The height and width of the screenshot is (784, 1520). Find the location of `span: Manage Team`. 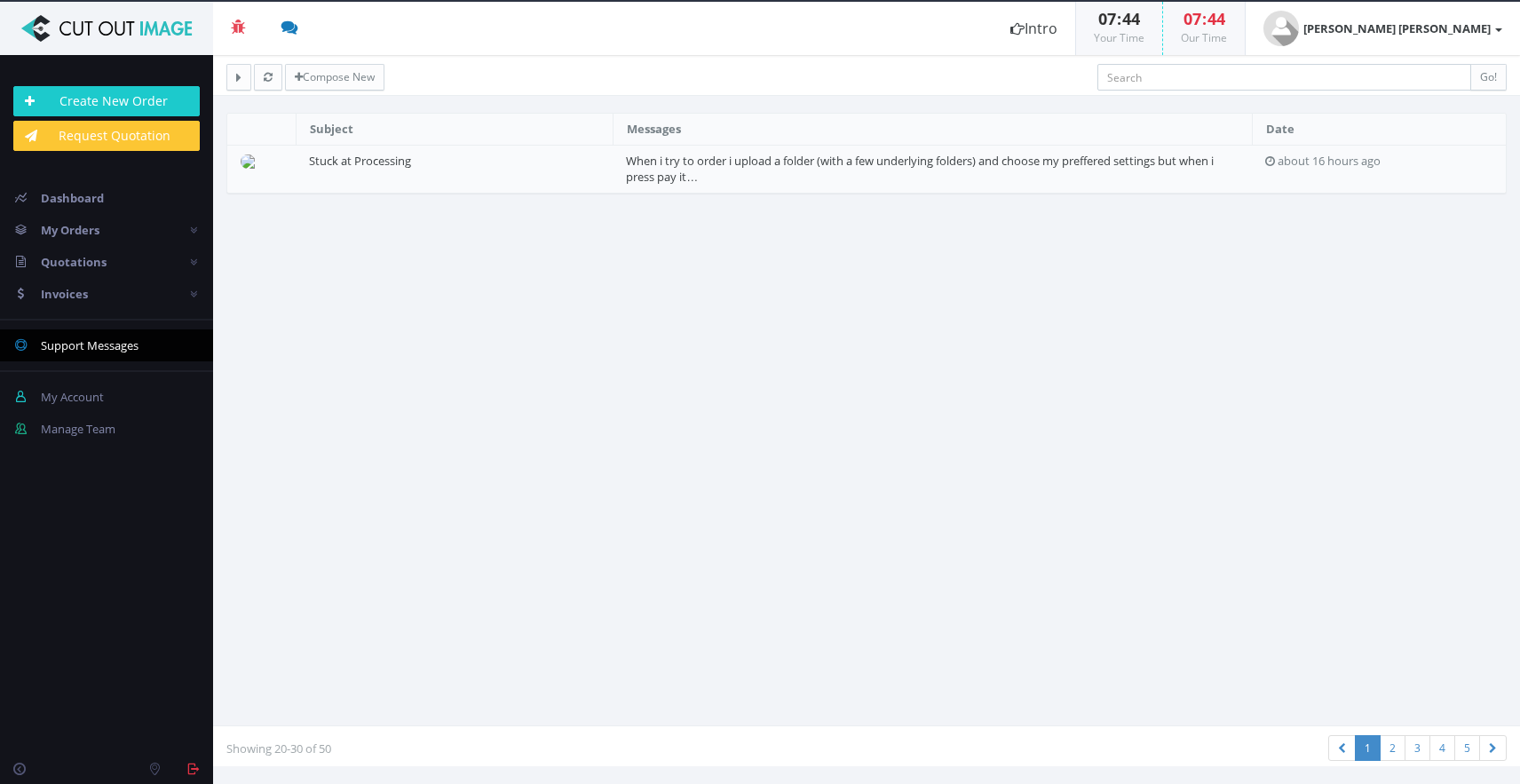

span: Manage Team is located at coordinates (78, 429).